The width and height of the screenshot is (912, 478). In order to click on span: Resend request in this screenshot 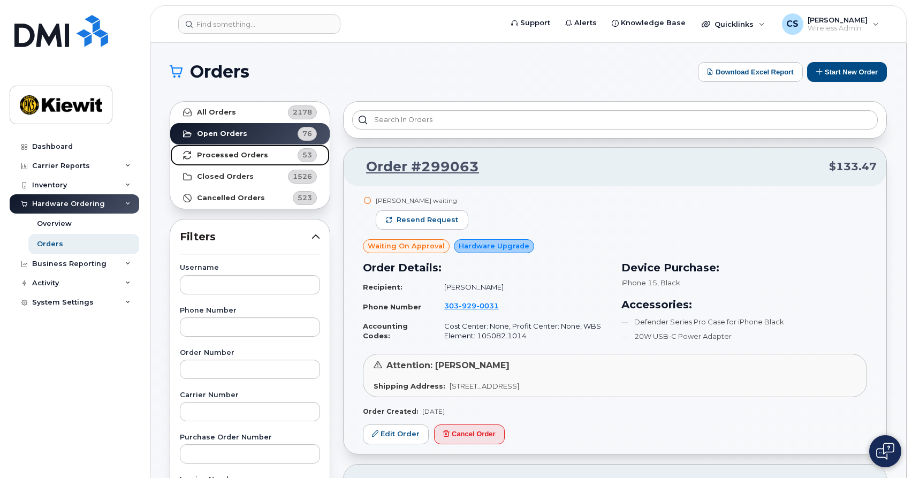, I will do `click(427, 220)`.